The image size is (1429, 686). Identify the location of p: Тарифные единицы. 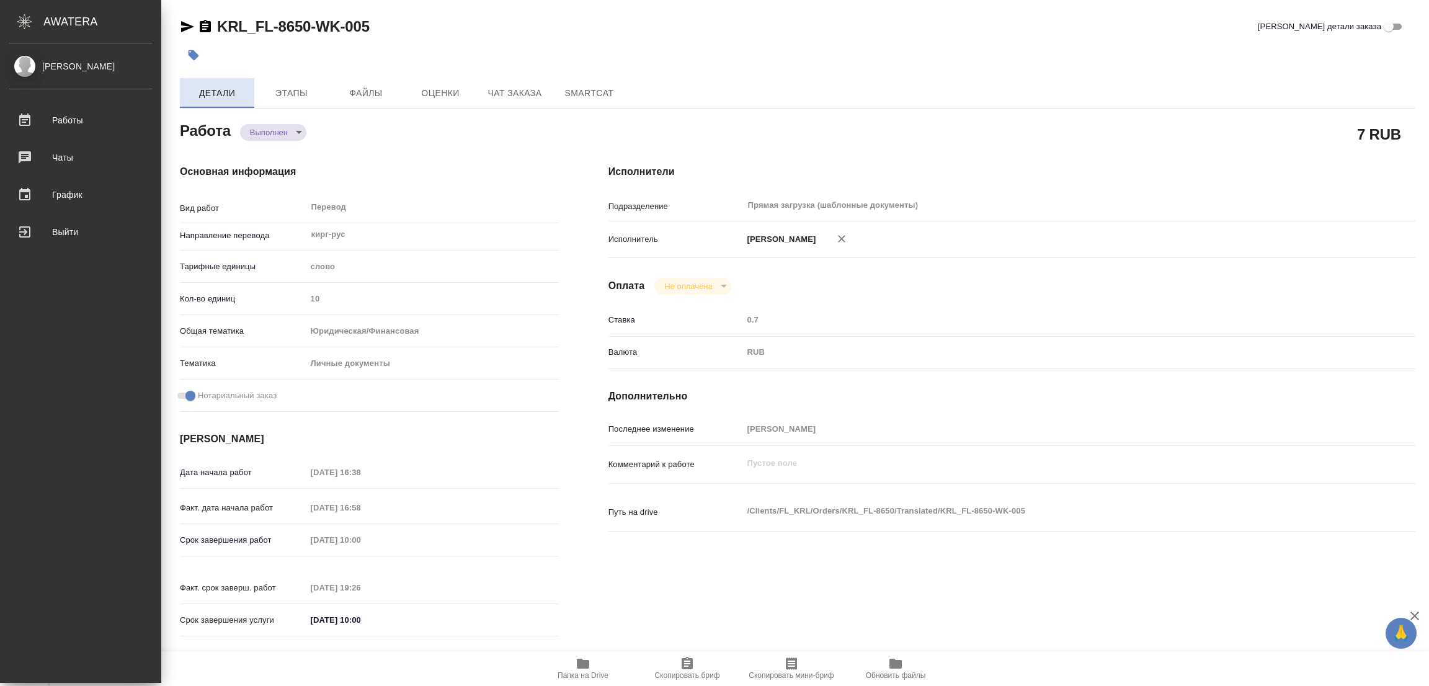
(243, 267).